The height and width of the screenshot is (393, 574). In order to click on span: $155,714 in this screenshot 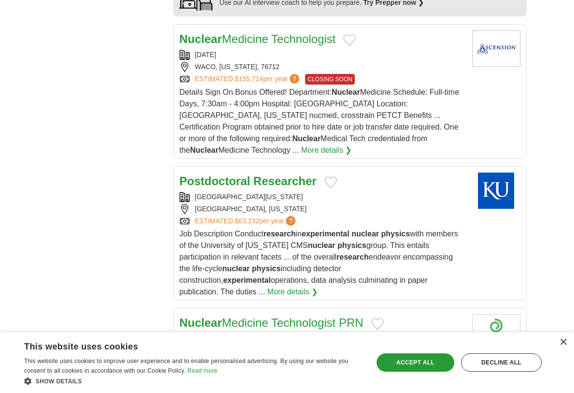, I will do `click(249, 79)`.